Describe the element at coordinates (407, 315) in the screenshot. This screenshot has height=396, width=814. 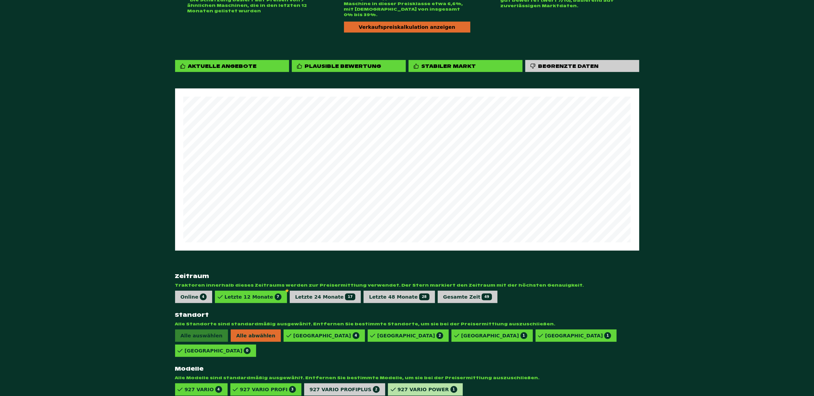
I see `strong: Standort` at that location.